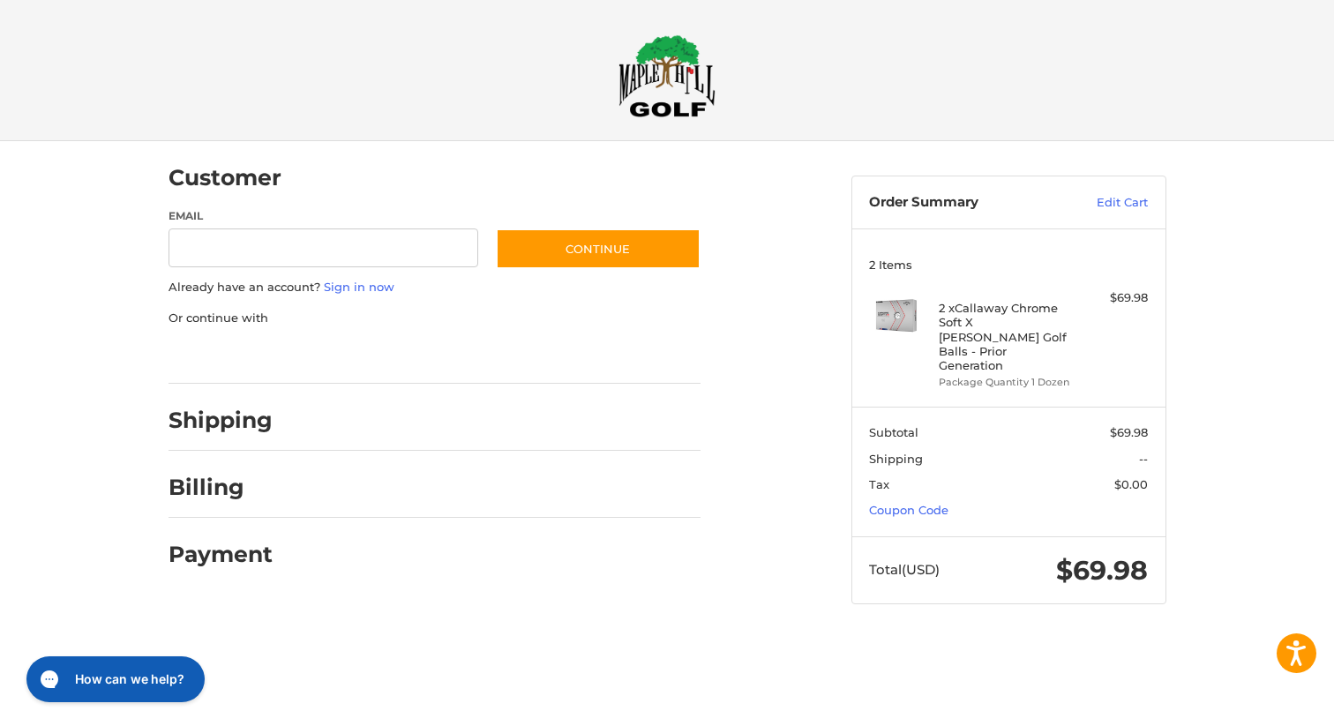 The image size is (1334, 726). What do you see at coordinates (1113, 298) in the screenshot?
I see `div: $69.98` at bounding box center [1113, 298].